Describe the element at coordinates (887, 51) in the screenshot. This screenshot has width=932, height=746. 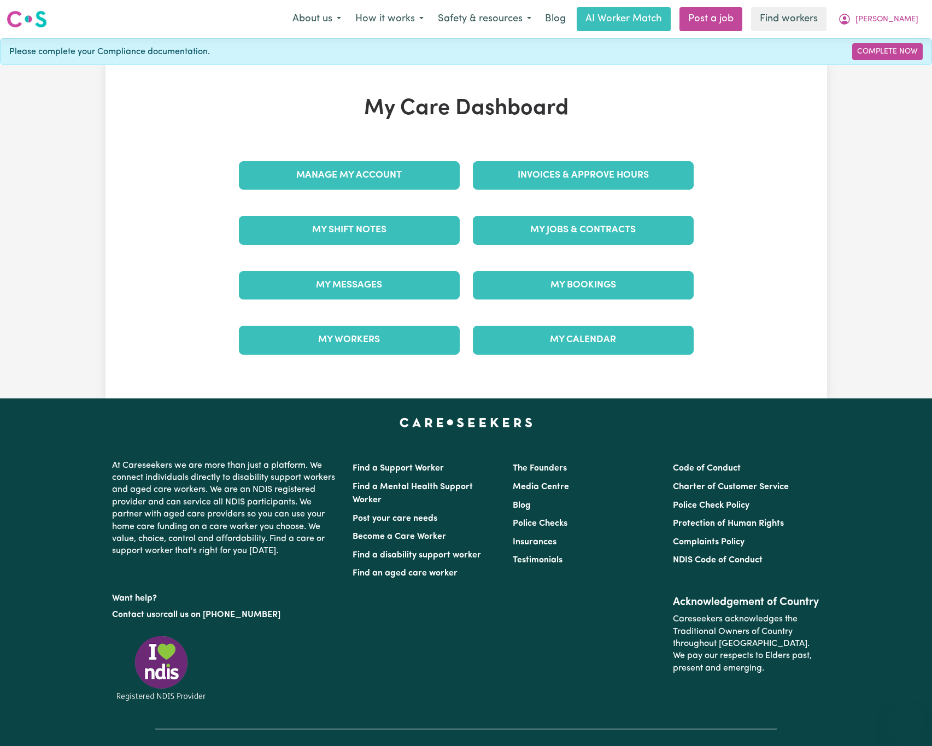
I see `a: Complete Now` at that location.